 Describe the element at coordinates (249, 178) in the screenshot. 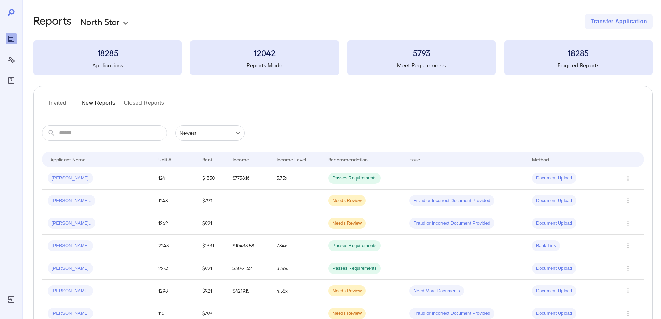

I see `td: $7758.16` at that location.